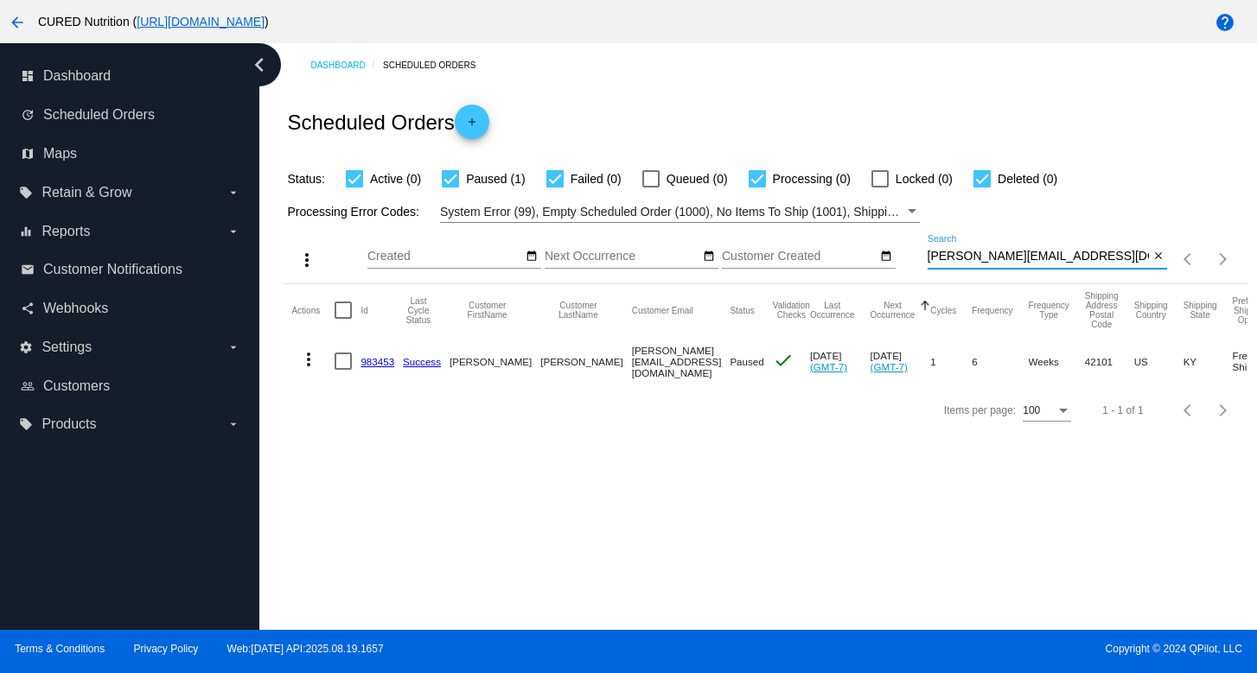 This screenshot has height=673, width=1257. Describe the element at coordinates (1056, 361) in the screenshot. I see `mat-cell: Weeks` at that location.